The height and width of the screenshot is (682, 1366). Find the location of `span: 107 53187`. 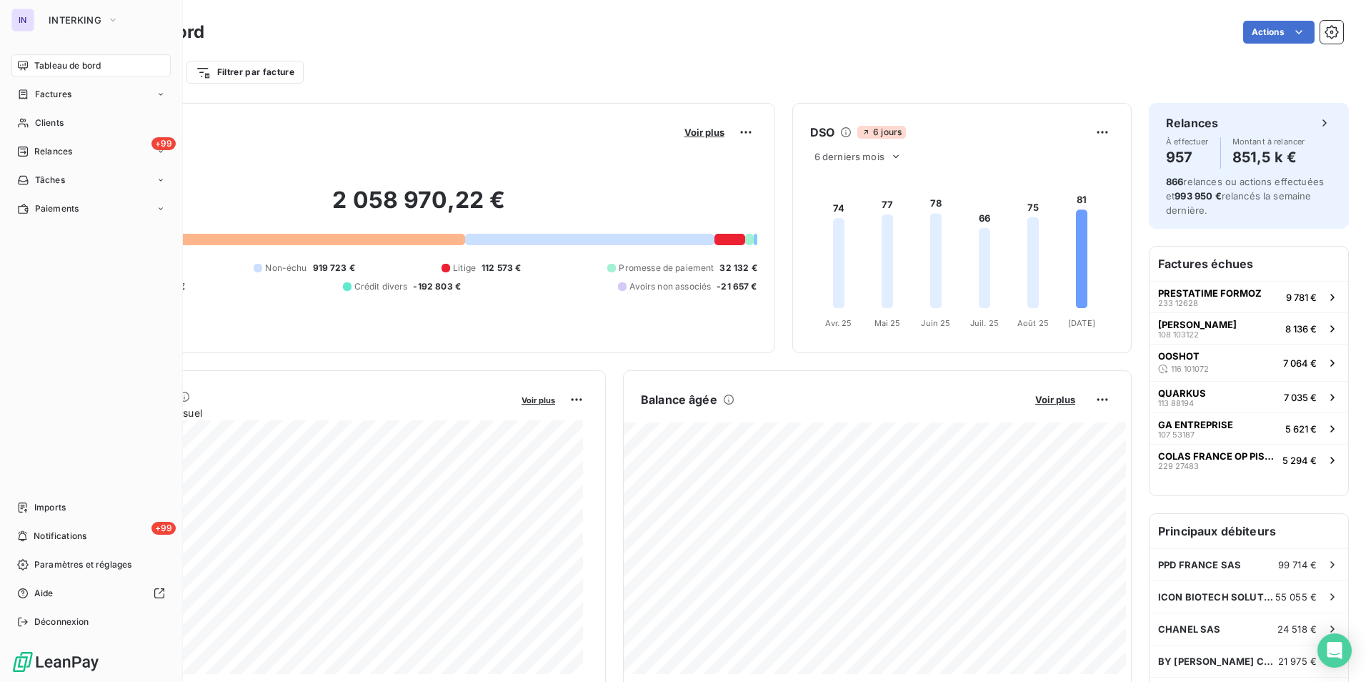

span: 107 53187 is located at coordinates (1176, 434).